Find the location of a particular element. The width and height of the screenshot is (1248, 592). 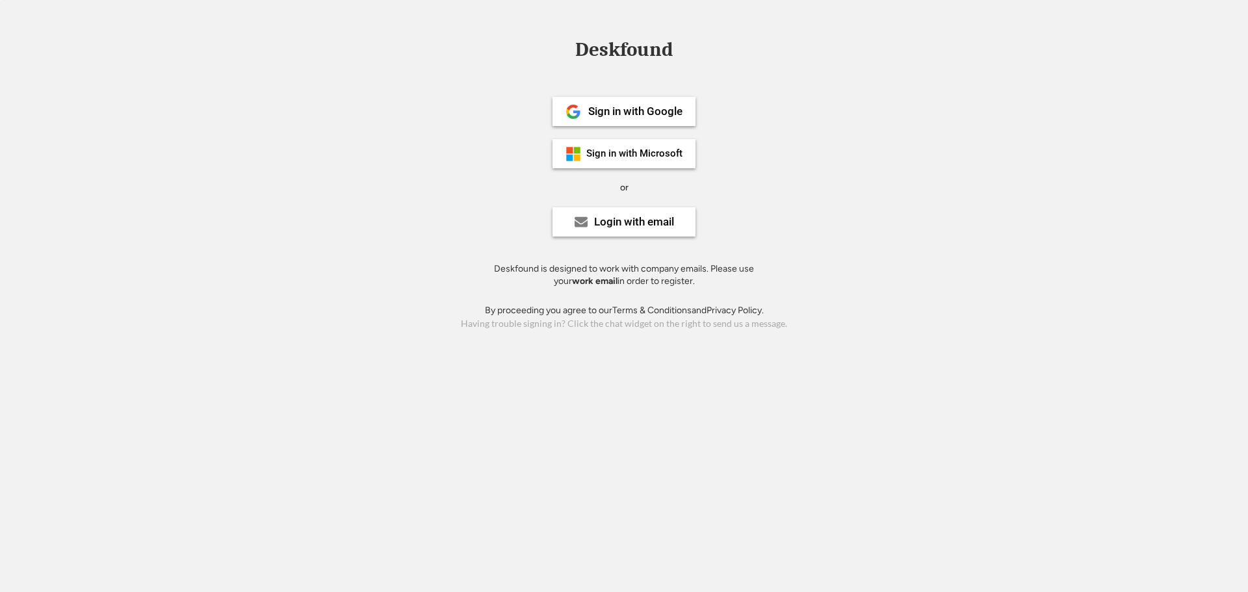

a: Privacy Policy. is located at coordinates (735, 310).